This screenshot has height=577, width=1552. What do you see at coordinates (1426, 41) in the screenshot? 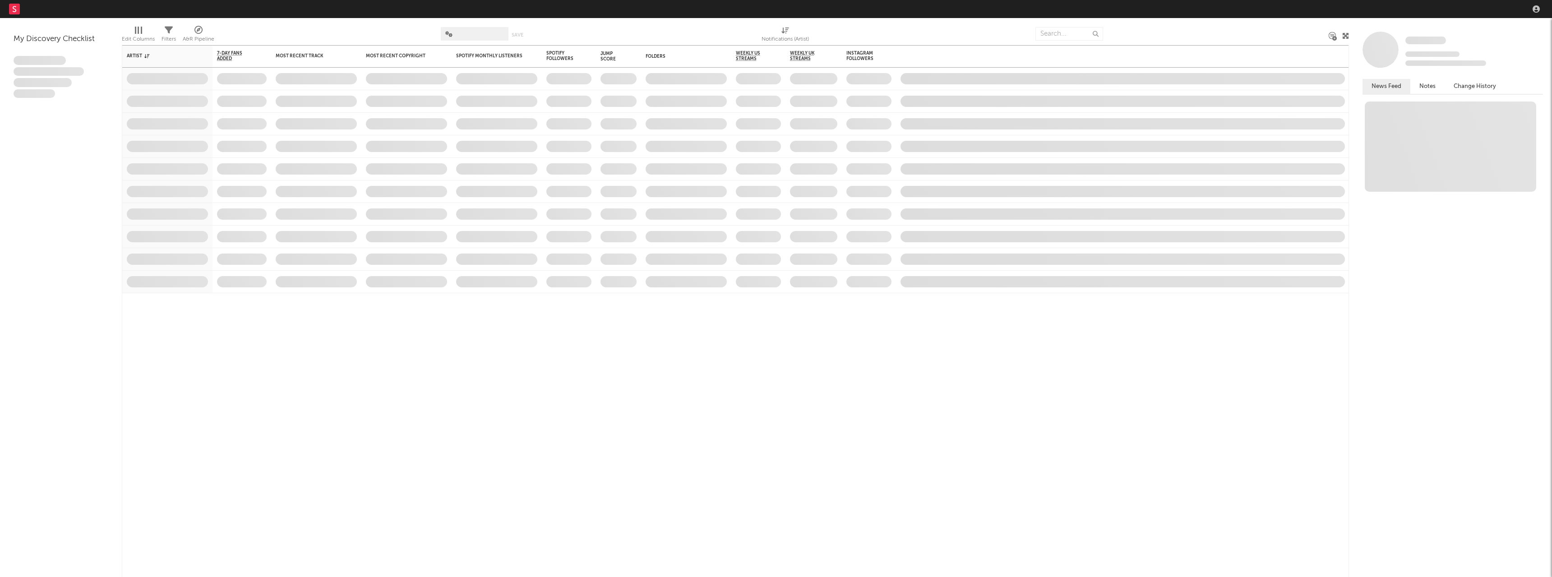
I see `a: Some Artist` at bounding box center [1426, 41].